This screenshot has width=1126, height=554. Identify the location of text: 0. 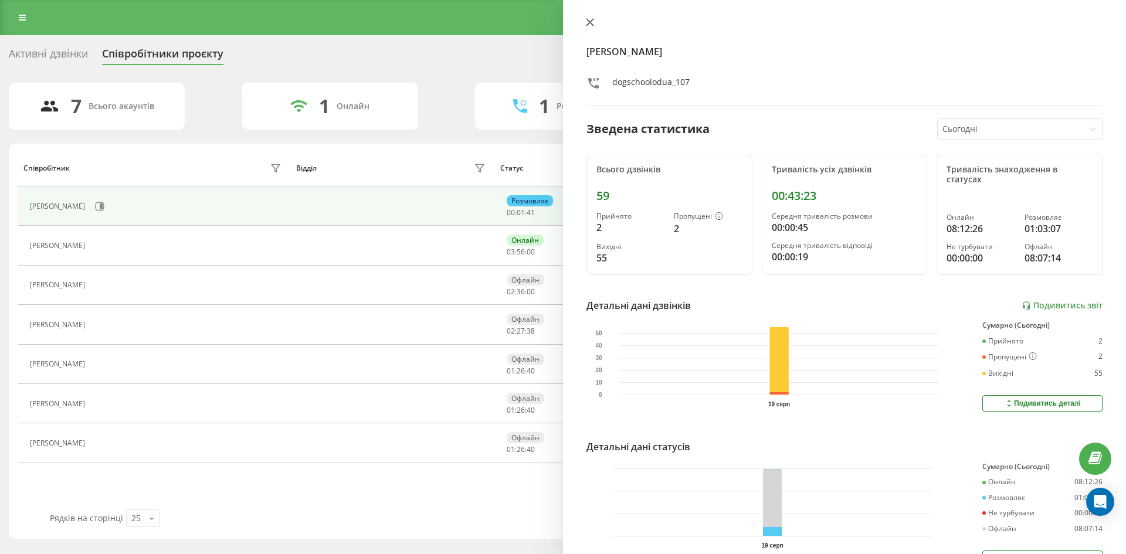
(600, 395).